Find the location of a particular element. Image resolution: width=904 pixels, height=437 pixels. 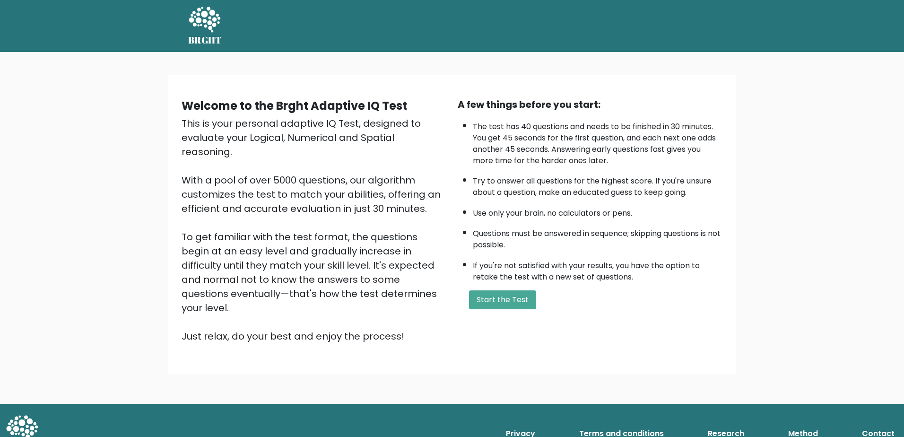

li: The test has 40 questions and needs to be finished in 30 minutes. You get 45 seconds for the firs... is located at coordinates (598, 141).